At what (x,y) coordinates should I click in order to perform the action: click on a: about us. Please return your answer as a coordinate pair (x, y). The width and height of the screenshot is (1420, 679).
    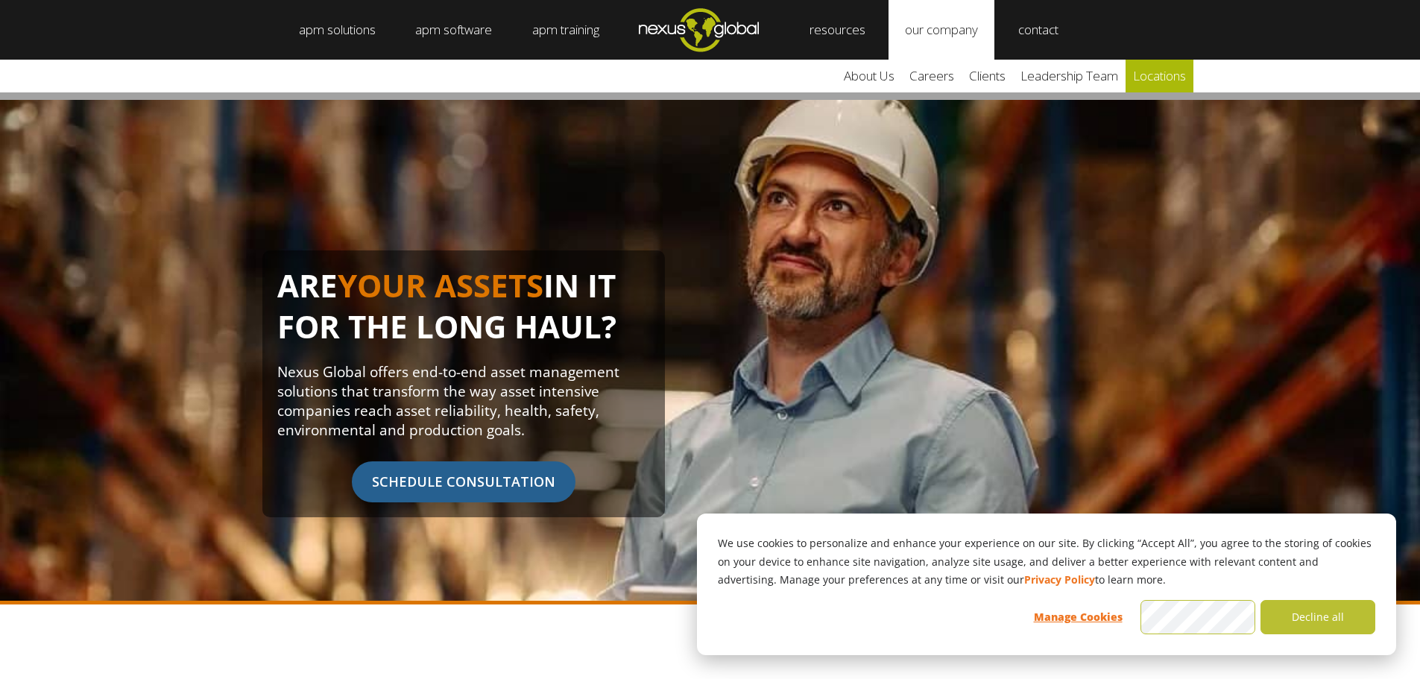
    Looking at the image, I should click on (869, 76).